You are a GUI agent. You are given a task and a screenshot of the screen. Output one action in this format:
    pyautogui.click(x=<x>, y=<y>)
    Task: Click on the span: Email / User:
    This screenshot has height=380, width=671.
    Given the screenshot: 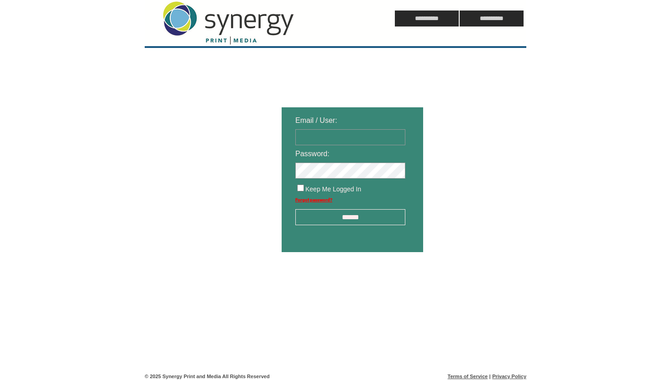 What is the action you would take?
    pyautogui.click(x=316, y=120)
    